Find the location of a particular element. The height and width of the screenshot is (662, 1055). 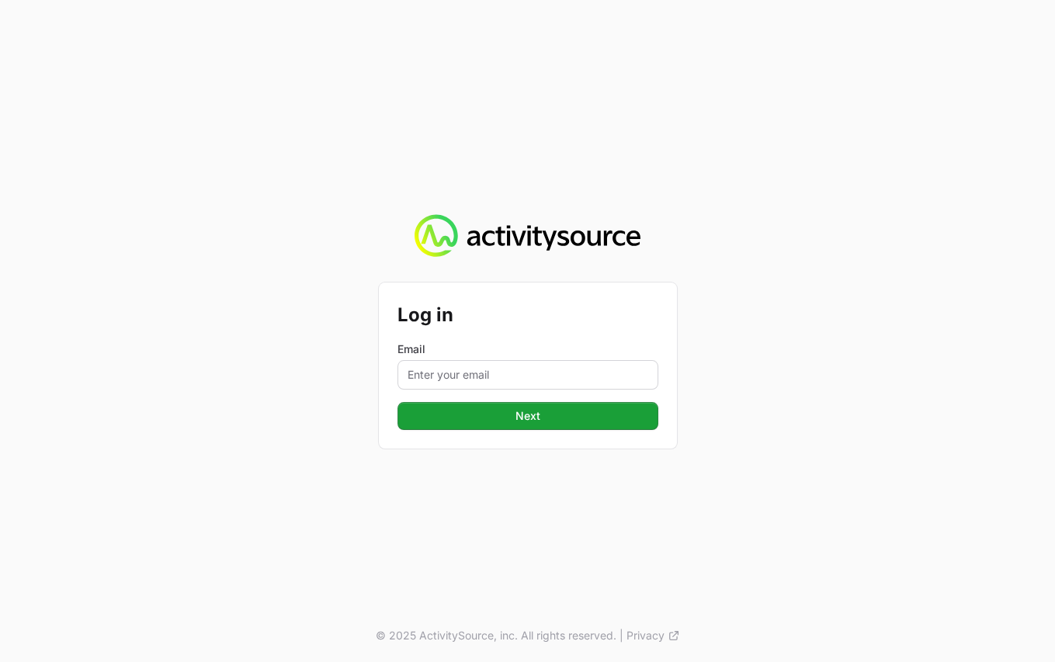

p: © 2025 ActivitySource, inc. All rights reserved. is located at coordinates (496, 636).